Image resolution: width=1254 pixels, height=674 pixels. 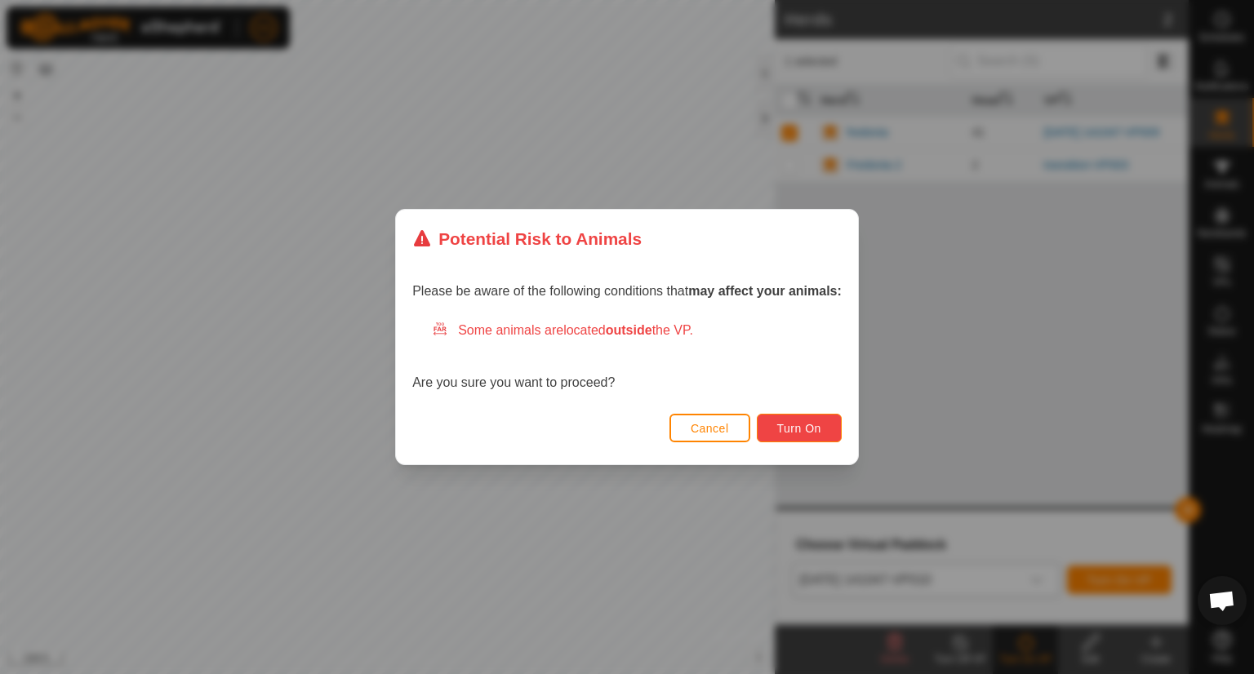 What do you see at coordinates (627, 291) in the screenshot?
I see `span: Please be aware of the following conditions that` at bounding box center [627, 291].